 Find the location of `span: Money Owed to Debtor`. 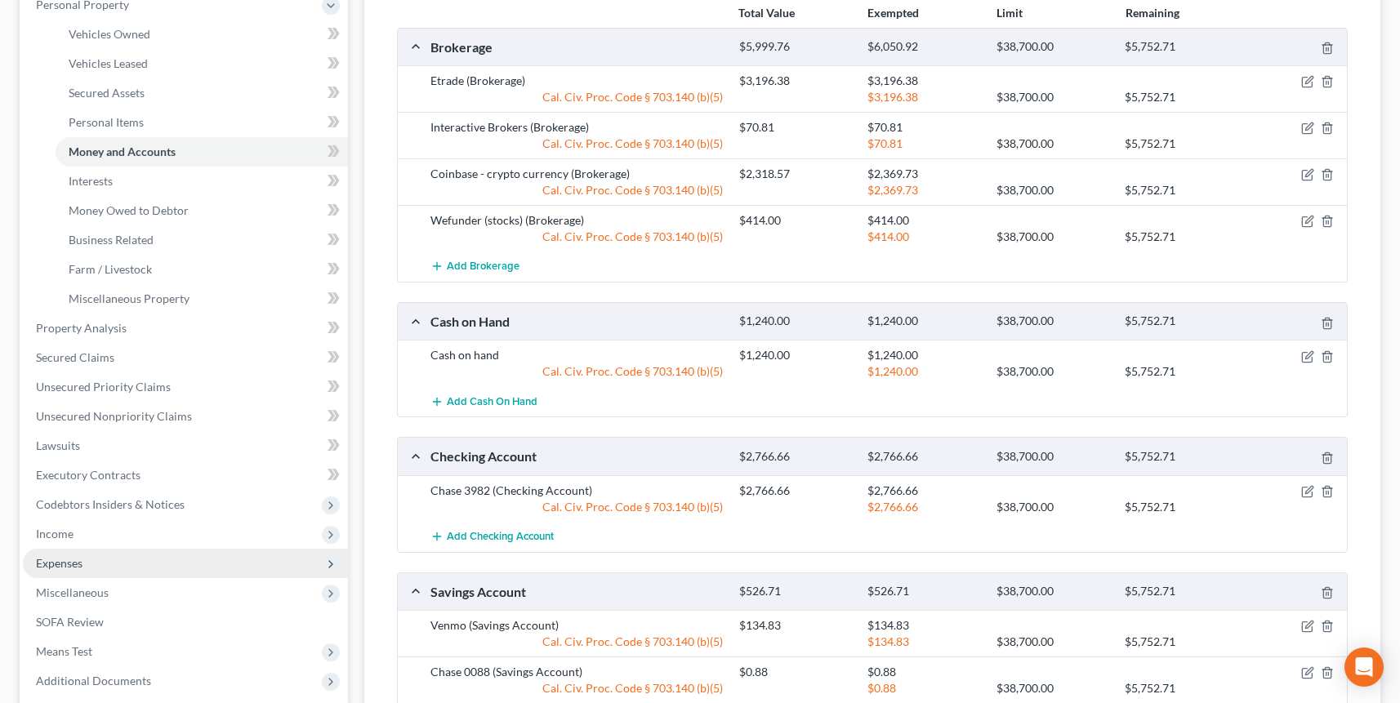

span: Money Owed to Debtor is located at coordinates (128, 210).